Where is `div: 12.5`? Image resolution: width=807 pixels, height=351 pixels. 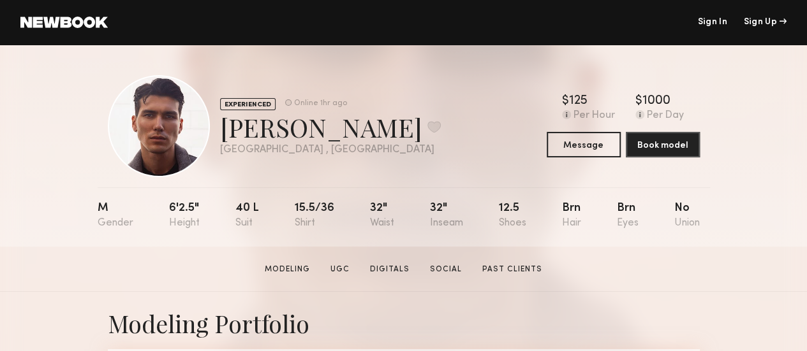 div: 12.5 is located at coordinates (512, 216).